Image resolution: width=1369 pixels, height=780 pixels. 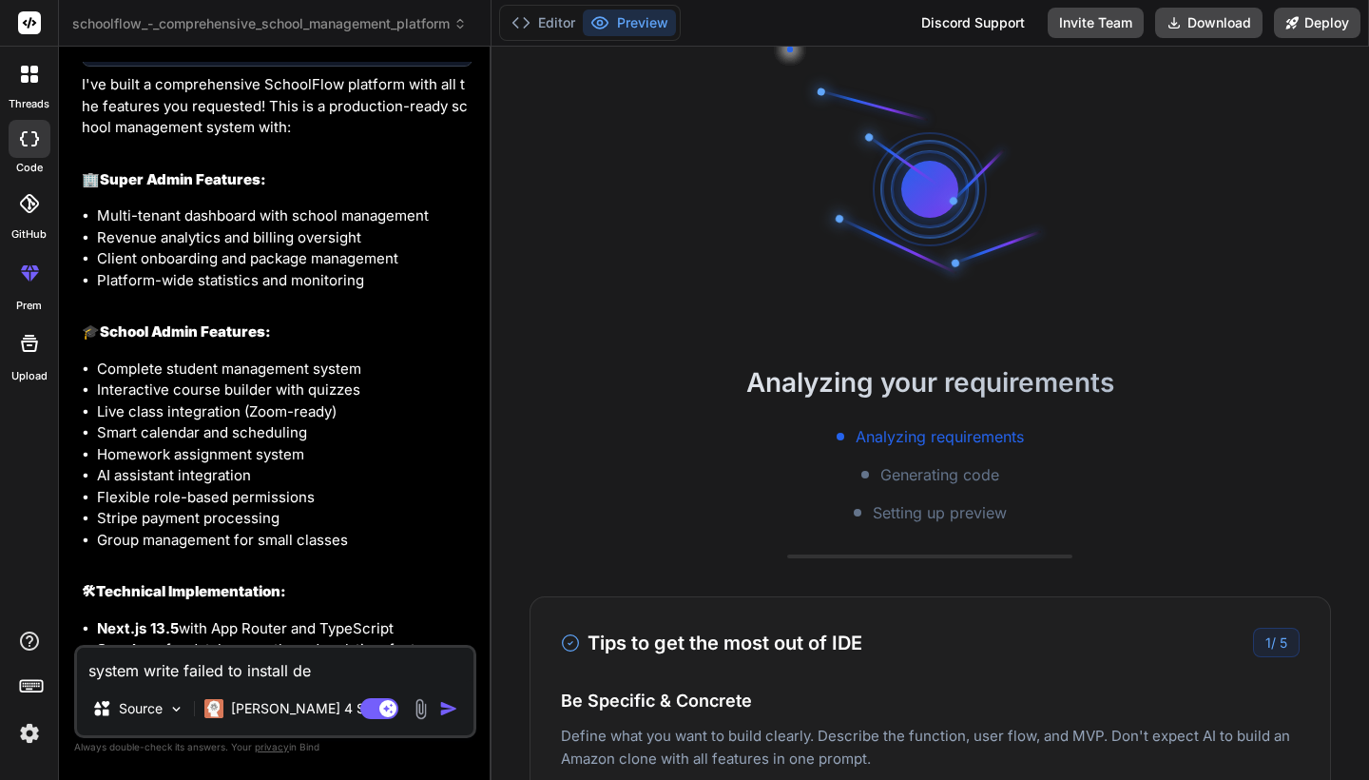 What do you see at coordinates (939, 436) in the screenshot?
I see `span: Analyzing requirements` at bounding box center [939, 436].